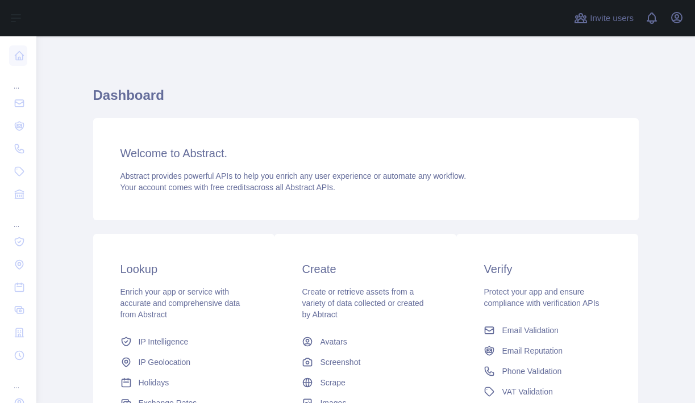 This screenshot has width=695, height=403. Describe the element at coordinates (230, 188) in the screenshot. I see `span: free credits` at that location.